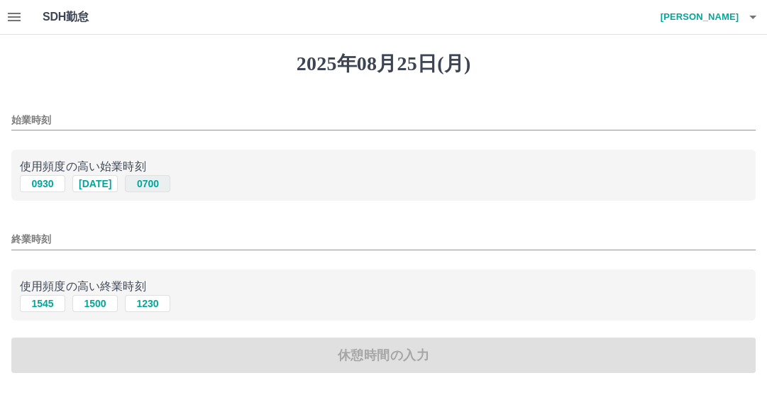 The image size is (767, 395). I want to click on p: 使用頻度の高い終業時刻, so click(383, 287).